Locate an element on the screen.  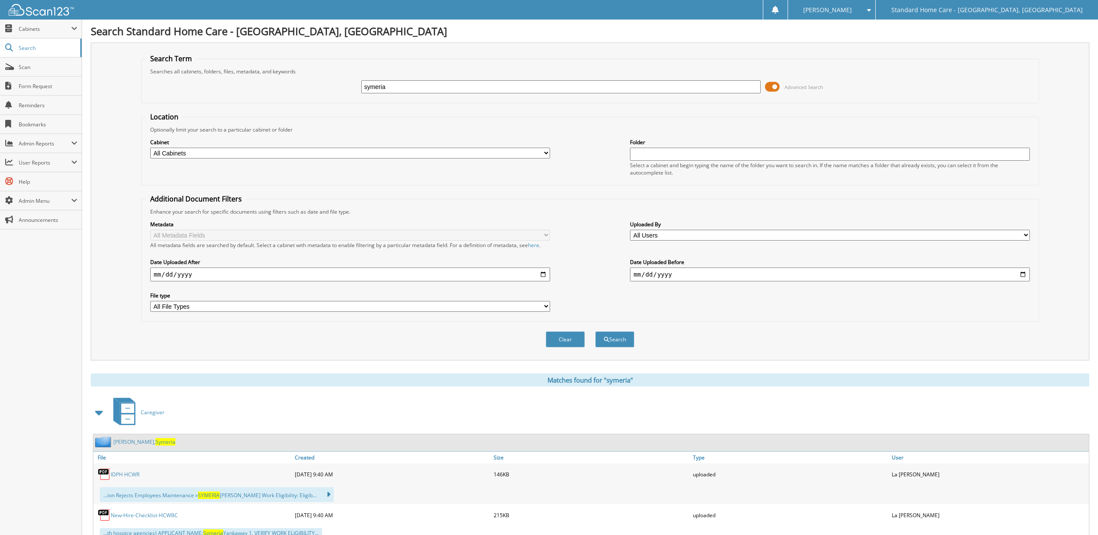
span: Help is located at coordinates (48, 182).